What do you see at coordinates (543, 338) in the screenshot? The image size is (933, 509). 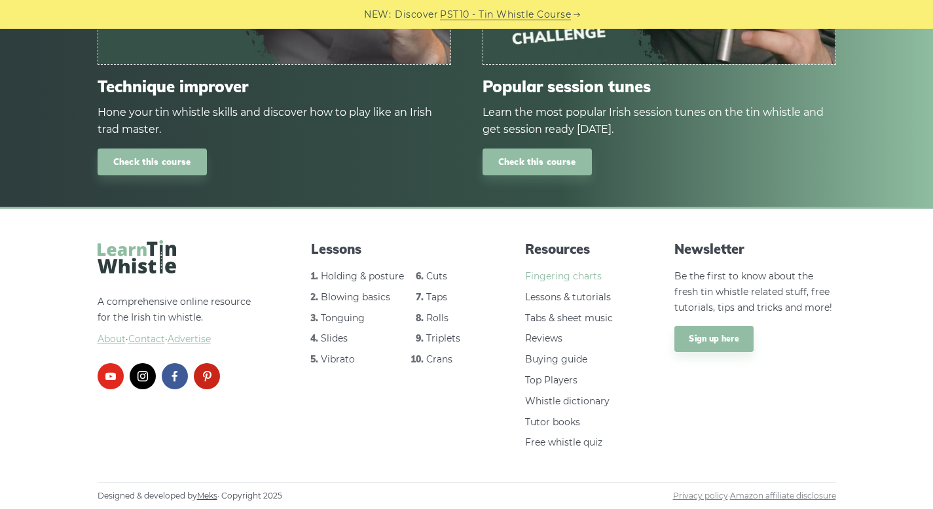 I see `a: Reviews` at bounding box center [543, 338].